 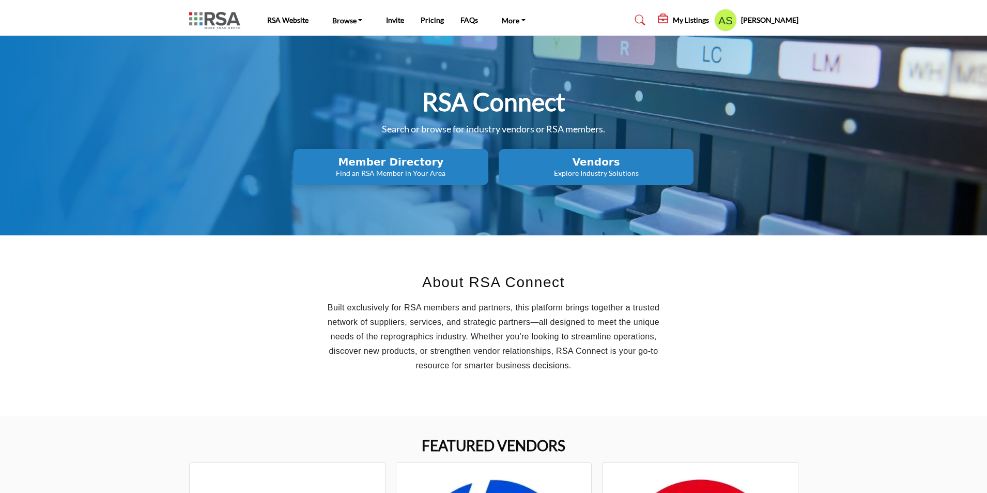 What do you see at coordinates (691, 20) in the screenshot?
I see `h5: My Listings` at bounding box center [691, 20].